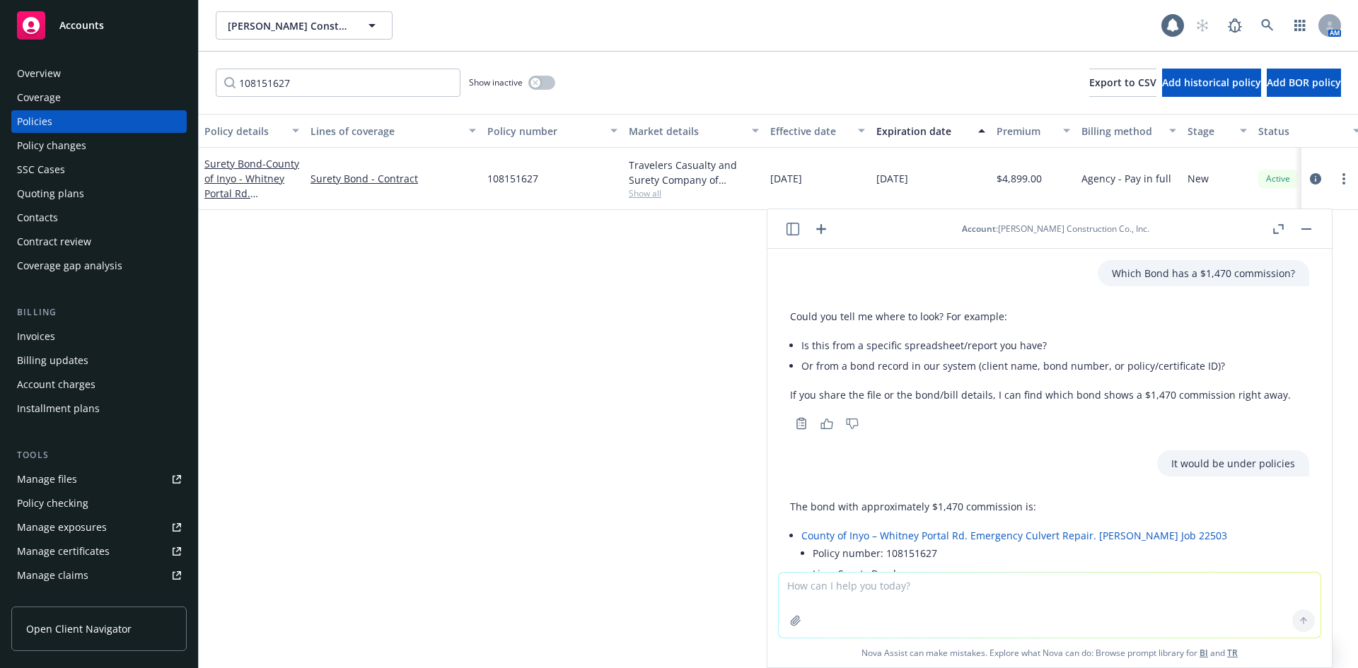 The height and width of the screenshot is (668, 1358). I want to click on a: circleInformation, so click(1315, 179).